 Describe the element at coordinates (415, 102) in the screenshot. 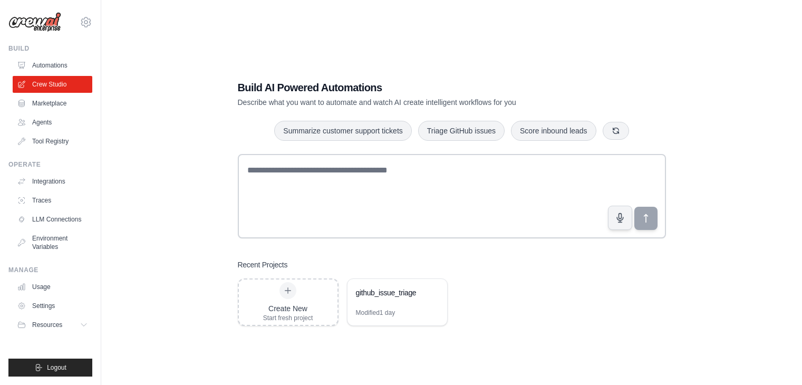

I see `p: Describe what you want to automate and watch AI create intelligent workflows for you` at that location.